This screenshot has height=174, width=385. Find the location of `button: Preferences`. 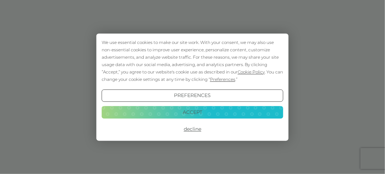

button: Preferences is located at coordinates (193, 95).